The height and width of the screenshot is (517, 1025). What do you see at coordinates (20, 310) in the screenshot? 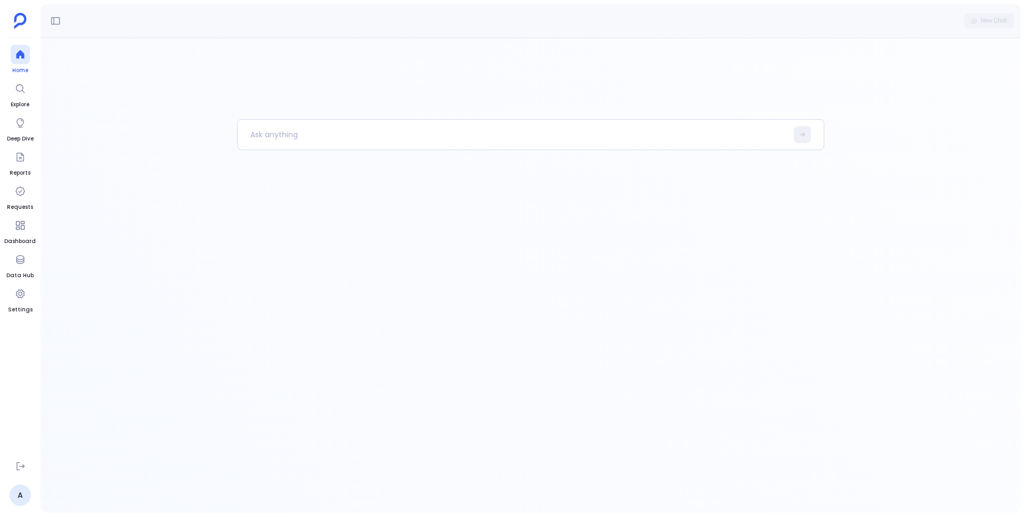
I see `span: Settings` at bounding box center [20, 310].